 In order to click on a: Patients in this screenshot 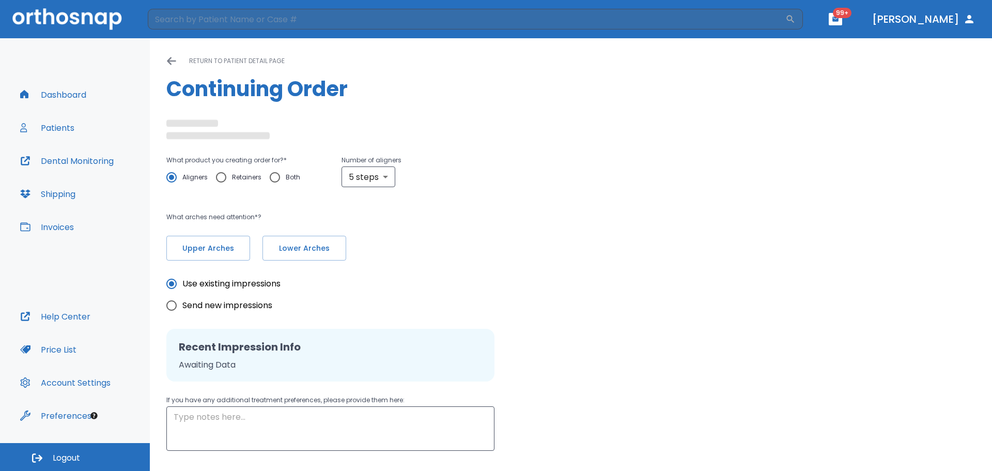, I will do `click(47, 128)`.